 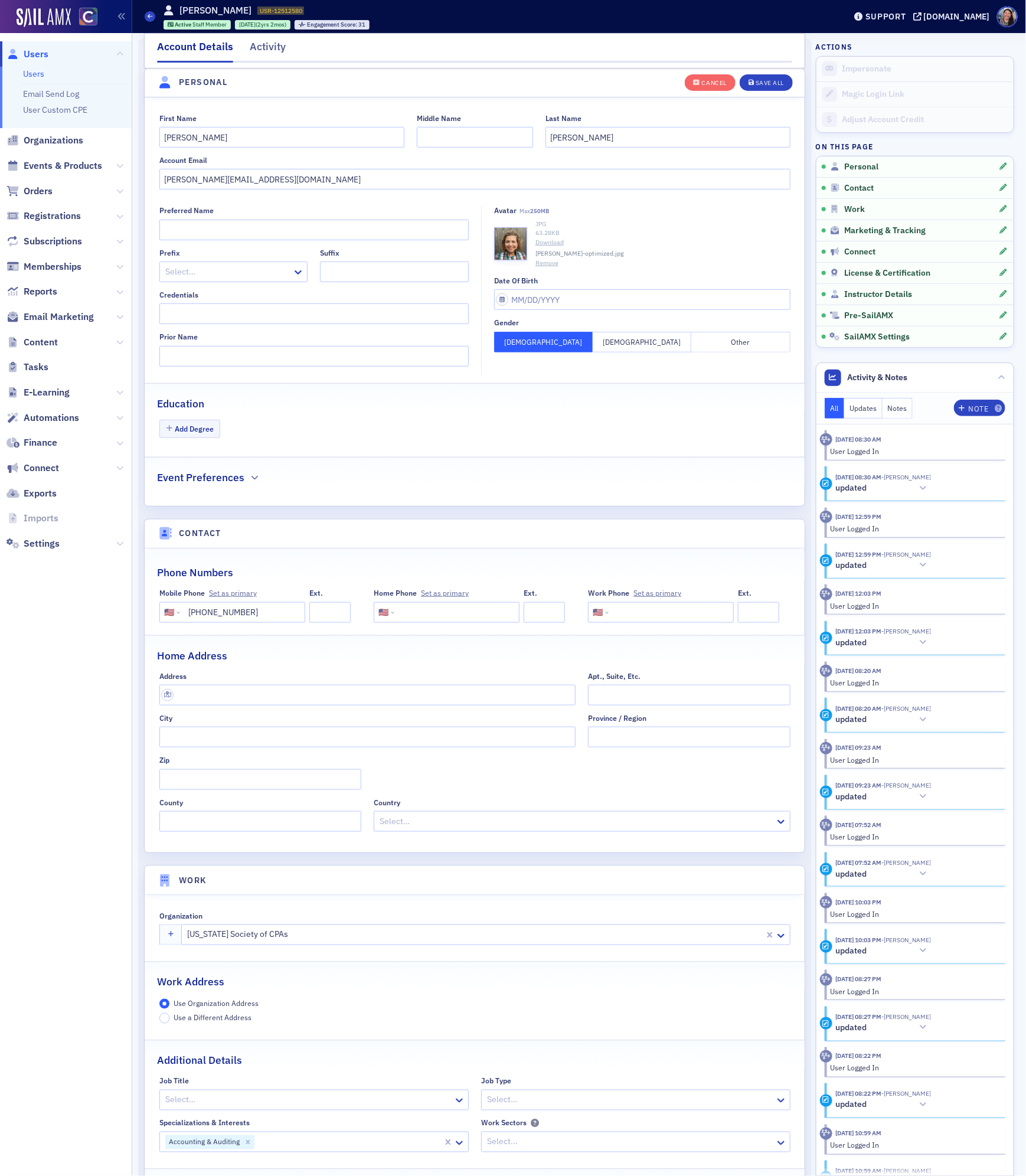 I want to click on div: 31, so click(x=336, y=24).